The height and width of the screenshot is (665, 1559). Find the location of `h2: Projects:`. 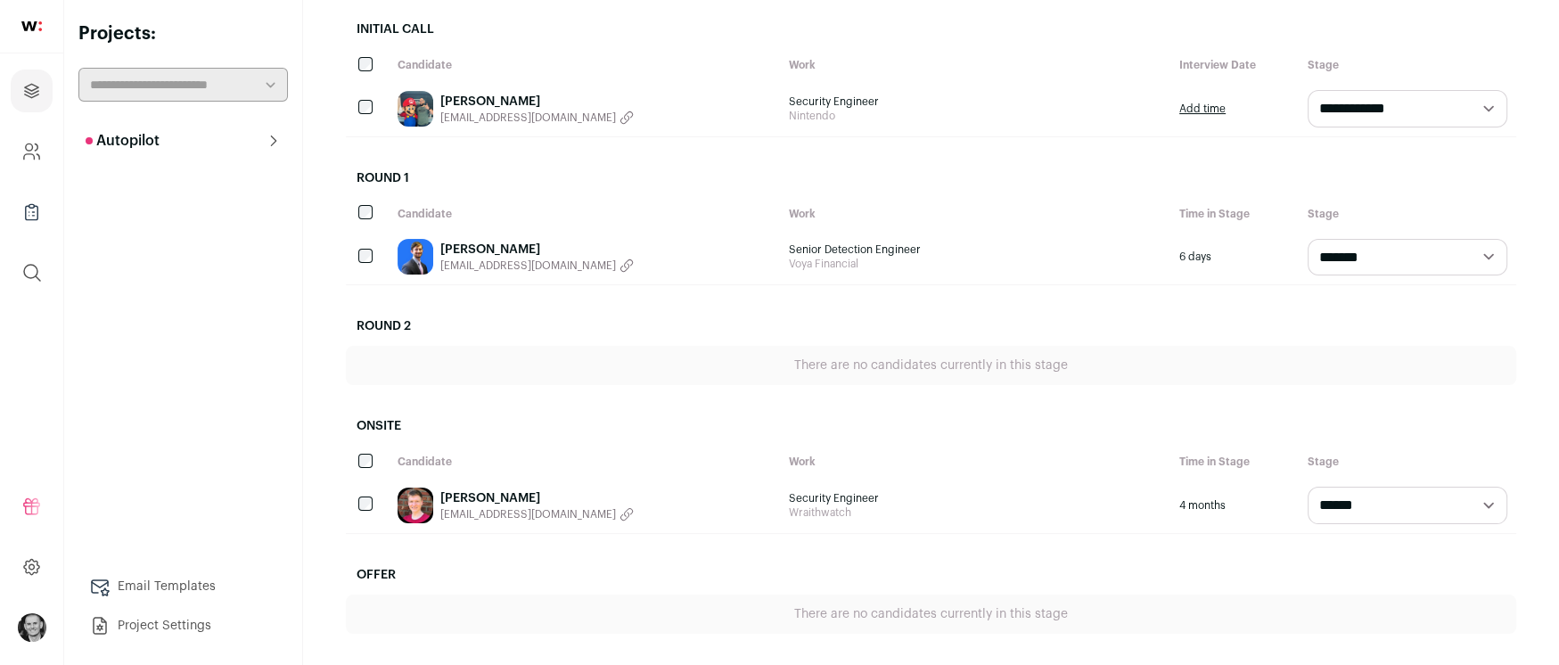

h2: Projects: is located at coordinates (183, 34).